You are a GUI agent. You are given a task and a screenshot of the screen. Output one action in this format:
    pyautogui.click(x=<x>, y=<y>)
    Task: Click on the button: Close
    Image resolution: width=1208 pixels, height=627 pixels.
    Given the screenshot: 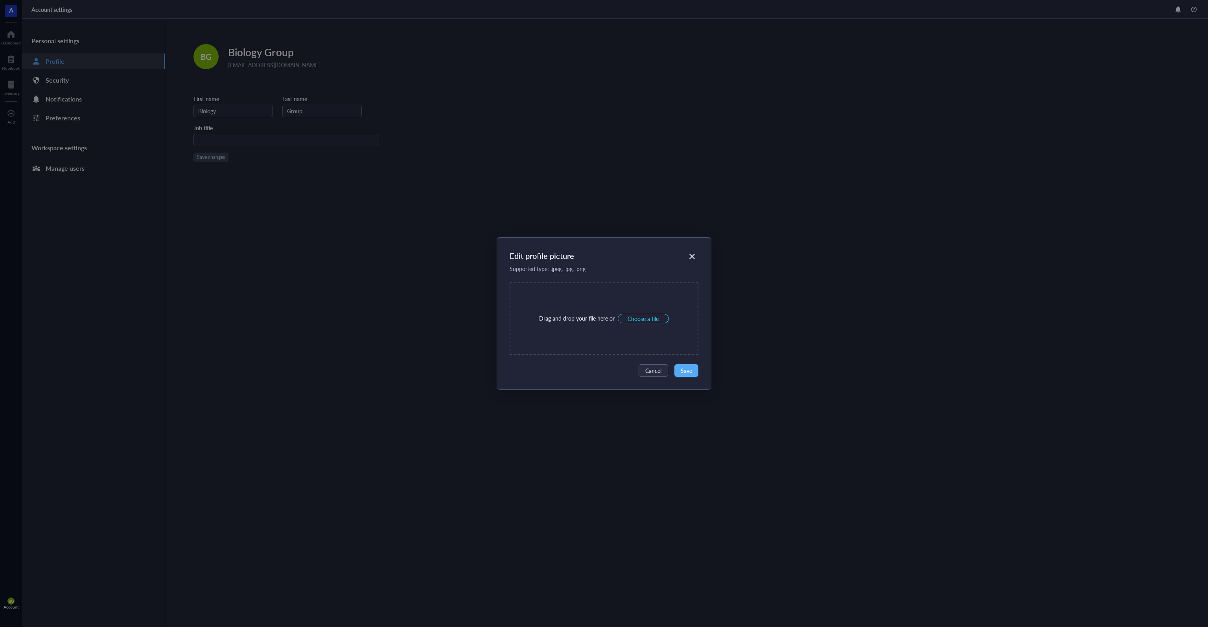 What is the action you would take?
    pyautogui.click(x=692, y=256)
    